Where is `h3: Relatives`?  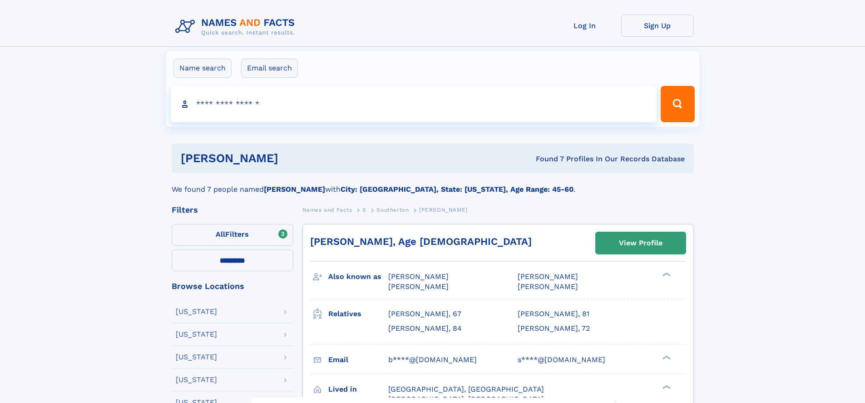
h3: Relatives is located at coordinates (358, 314).